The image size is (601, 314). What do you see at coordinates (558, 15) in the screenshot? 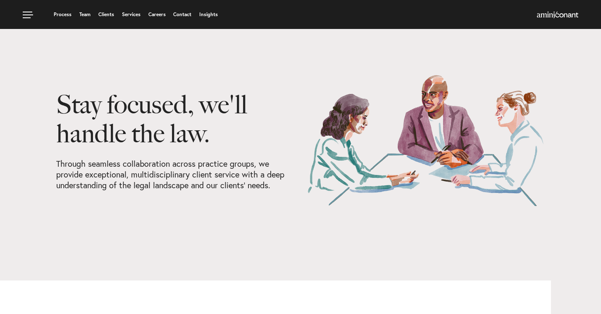
I see `a: Home` at bounding box center [558, 15].